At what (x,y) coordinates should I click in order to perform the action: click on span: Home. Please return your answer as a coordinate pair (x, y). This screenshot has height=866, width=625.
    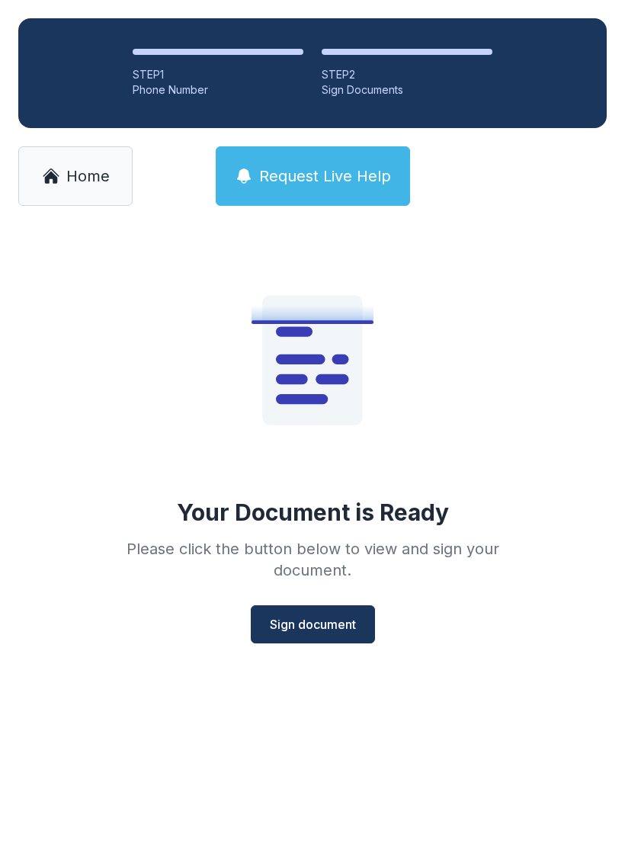
    Looking at the image, I should click on (88, 176).